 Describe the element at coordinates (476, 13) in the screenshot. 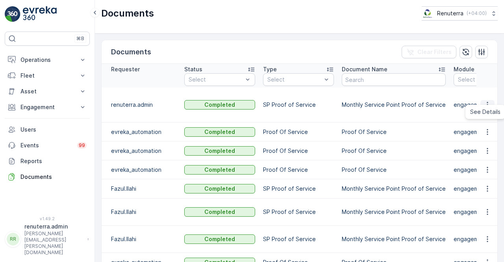

I see `p: ( +04:00 )` at that location.